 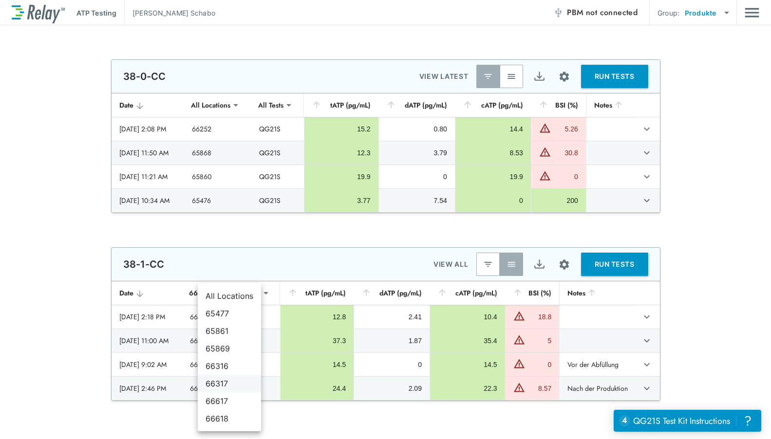 What do you see at coordinates (229, 419) in the screenshot?
I see `li: 66618` at bounding box center [229, 419].